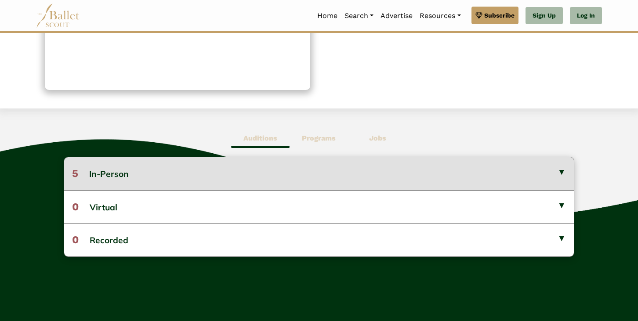 The image size is (638, 321). What do you see at coordinates (327, 16) in the screenshot?
I see `a: Home` at bounding box center [327, 16].